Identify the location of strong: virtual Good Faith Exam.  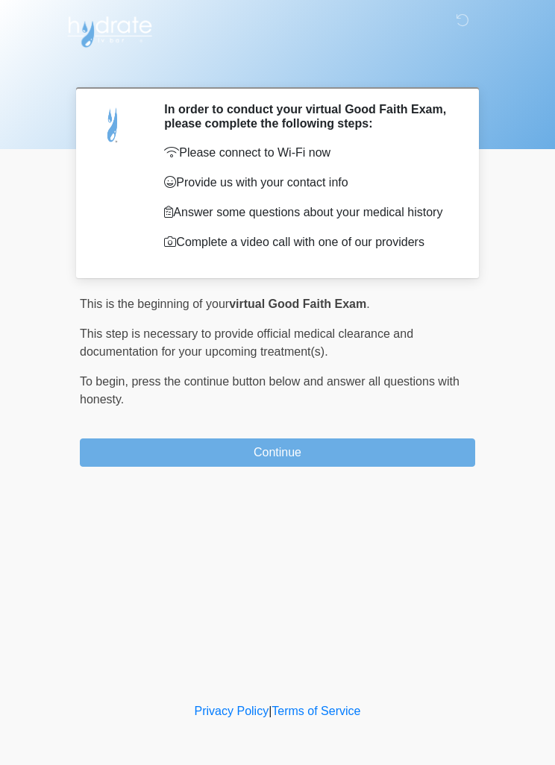
(297, 303).